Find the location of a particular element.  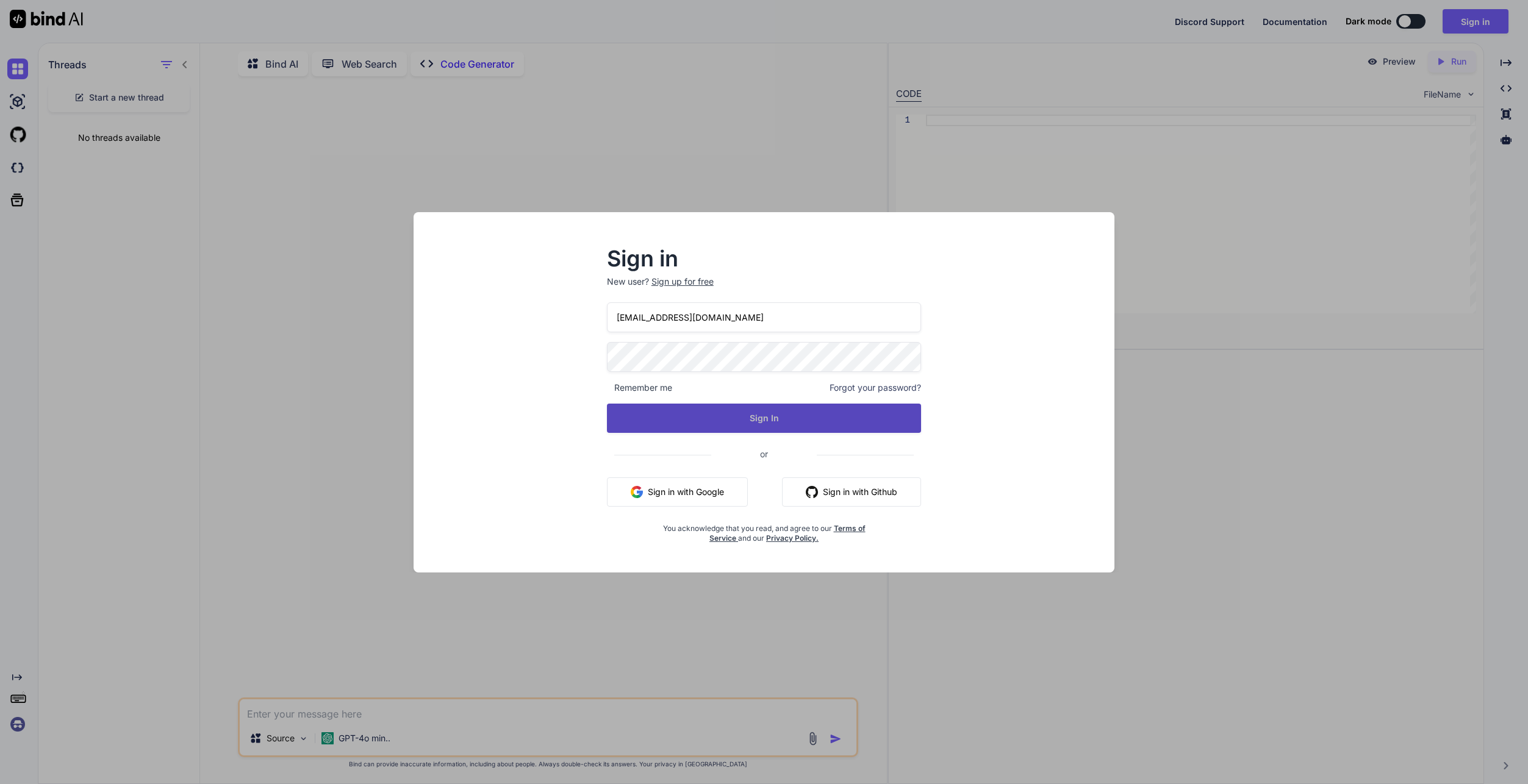

input: Login or Email is located at coordinates (764, 318).